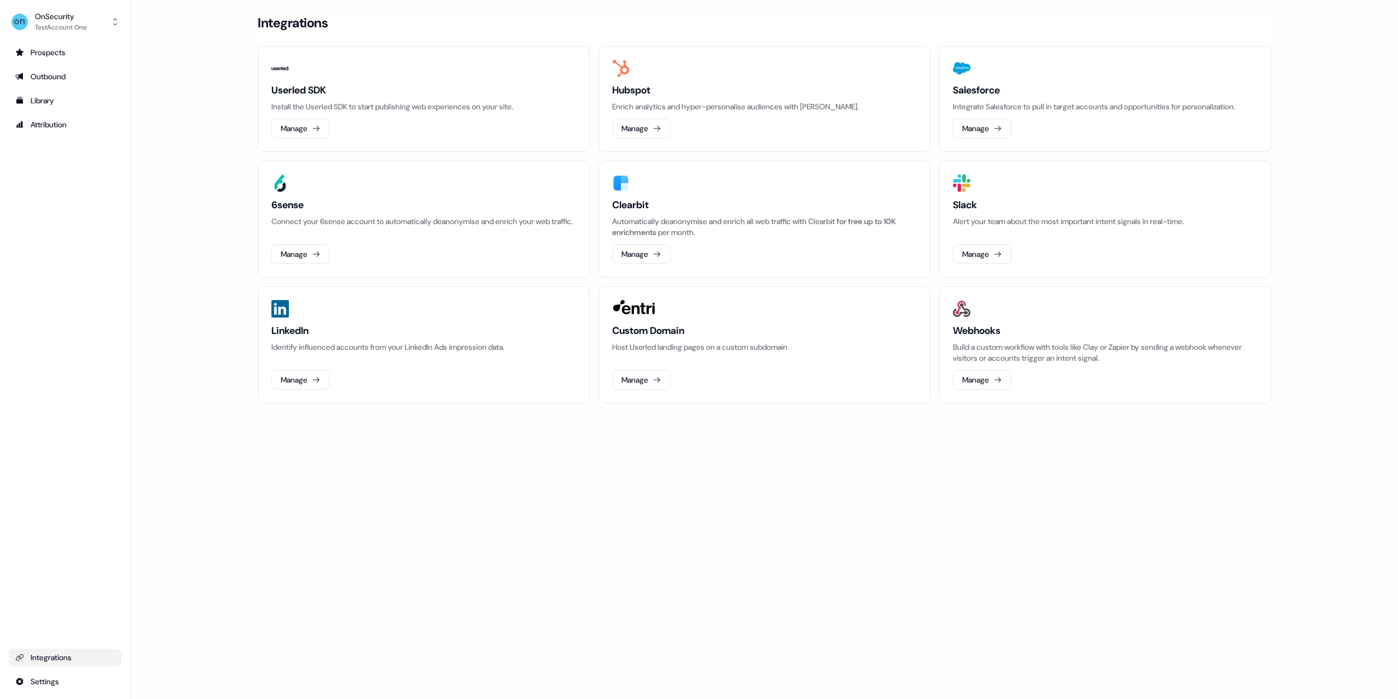 The height and width of the screenshot is (699, 1398). Describe the element at coordinates (65, 100) in the screenshot. I see `div: Library` at that location.